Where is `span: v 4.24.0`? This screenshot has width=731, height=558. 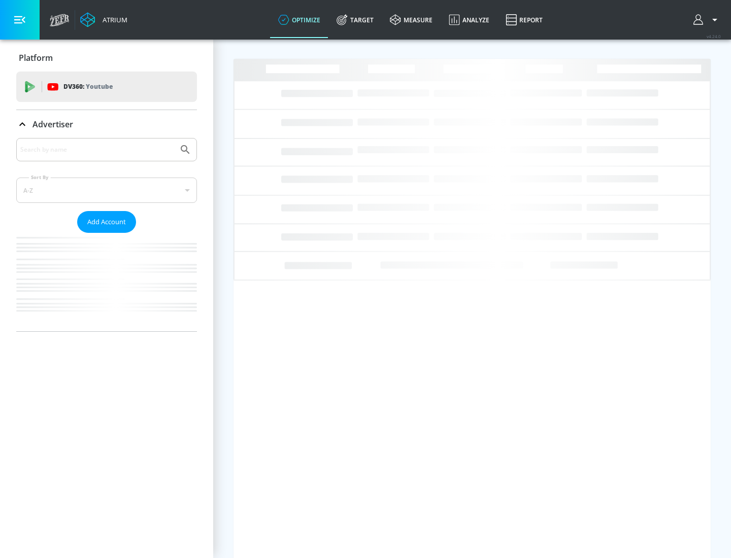
span: v 4.24.0 is located at coordinates (713, 36).